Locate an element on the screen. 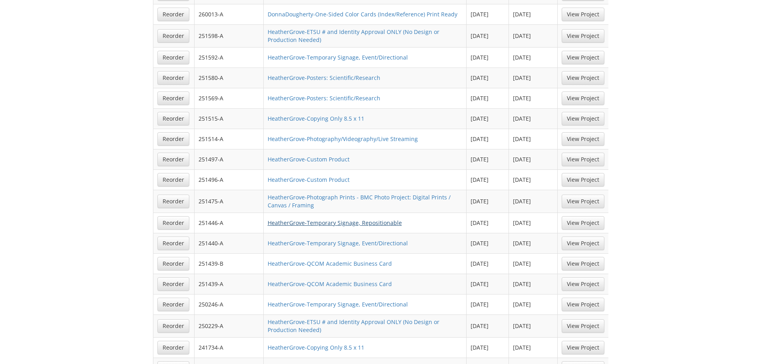 This screenshot has width=761, height=364. a: DonnaDougherty-One-Sided Color Cards (Index/Reference) Print Ready is located at coordinates (362, 14).